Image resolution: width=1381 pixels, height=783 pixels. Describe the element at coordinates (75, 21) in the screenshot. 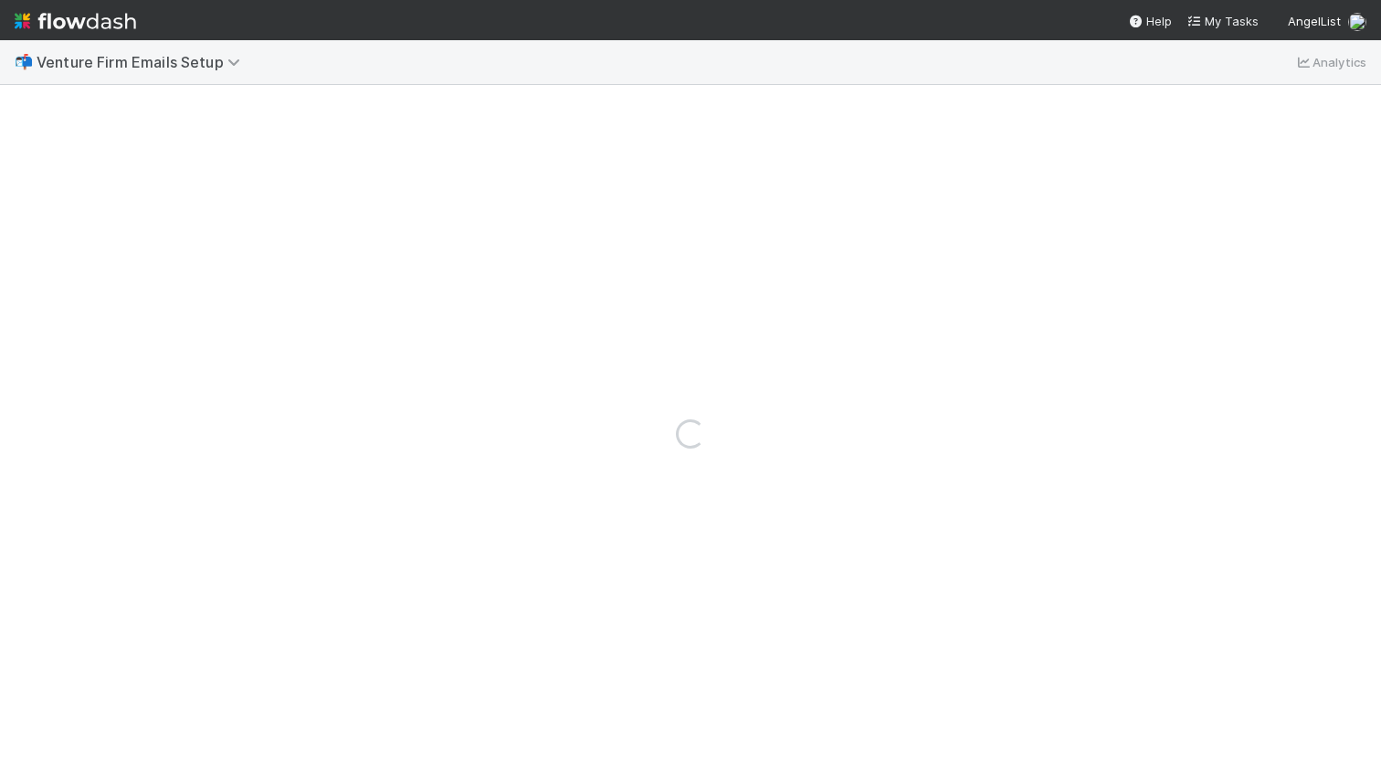

I see `img: logo-inverted-e16ddd16eac7371096b0.svg` at that location.